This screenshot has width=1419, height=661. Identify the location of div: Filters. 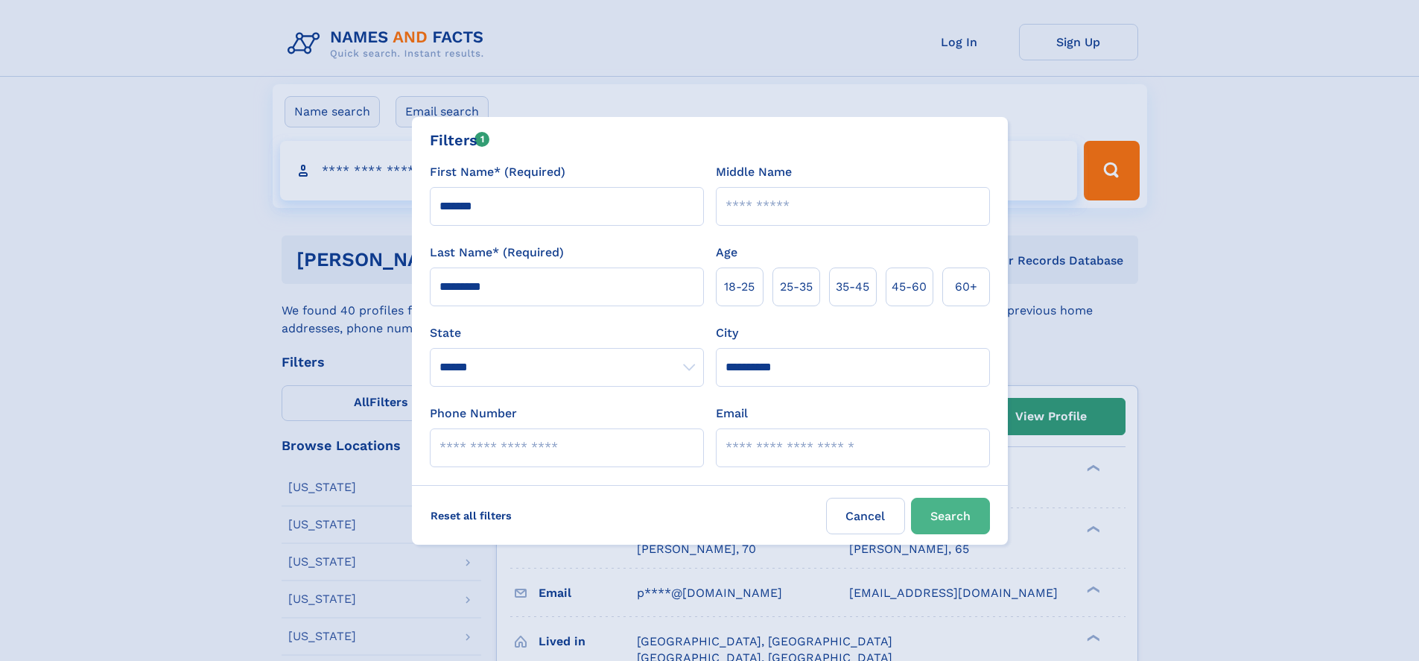
(460, 140).